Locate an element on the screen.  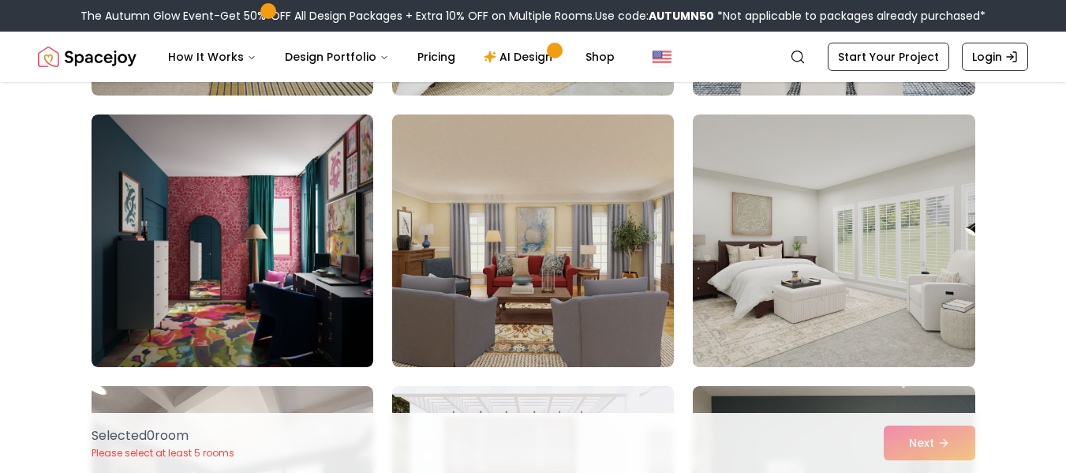
div: The Autumn Glow Event-Get 50% OFF All Design Packages + Extra 10% OFF on Multiple Rooms. is located at coordinates (532, 16).